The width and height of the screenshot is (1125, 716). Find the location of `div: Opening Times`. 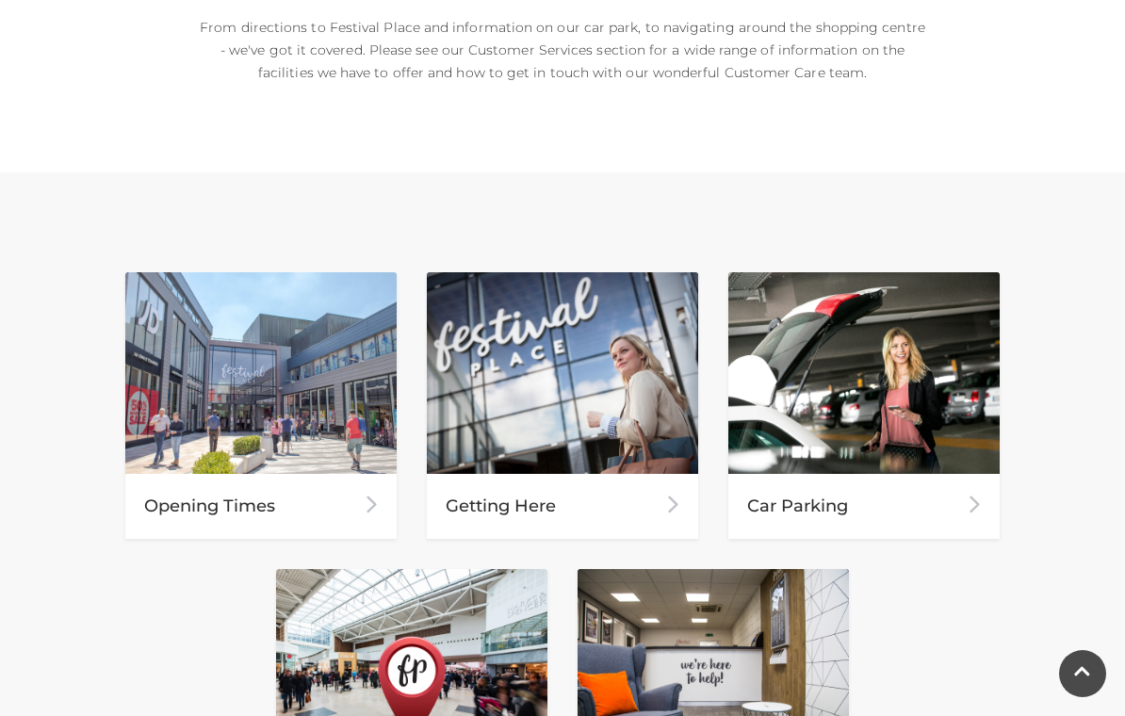

div: Opening Times is located at coordinates (261, 506).